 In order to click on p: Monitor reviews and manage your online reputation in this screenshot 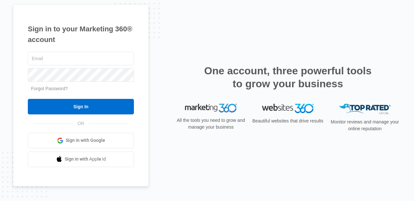, I will do `click(365, 125)`.